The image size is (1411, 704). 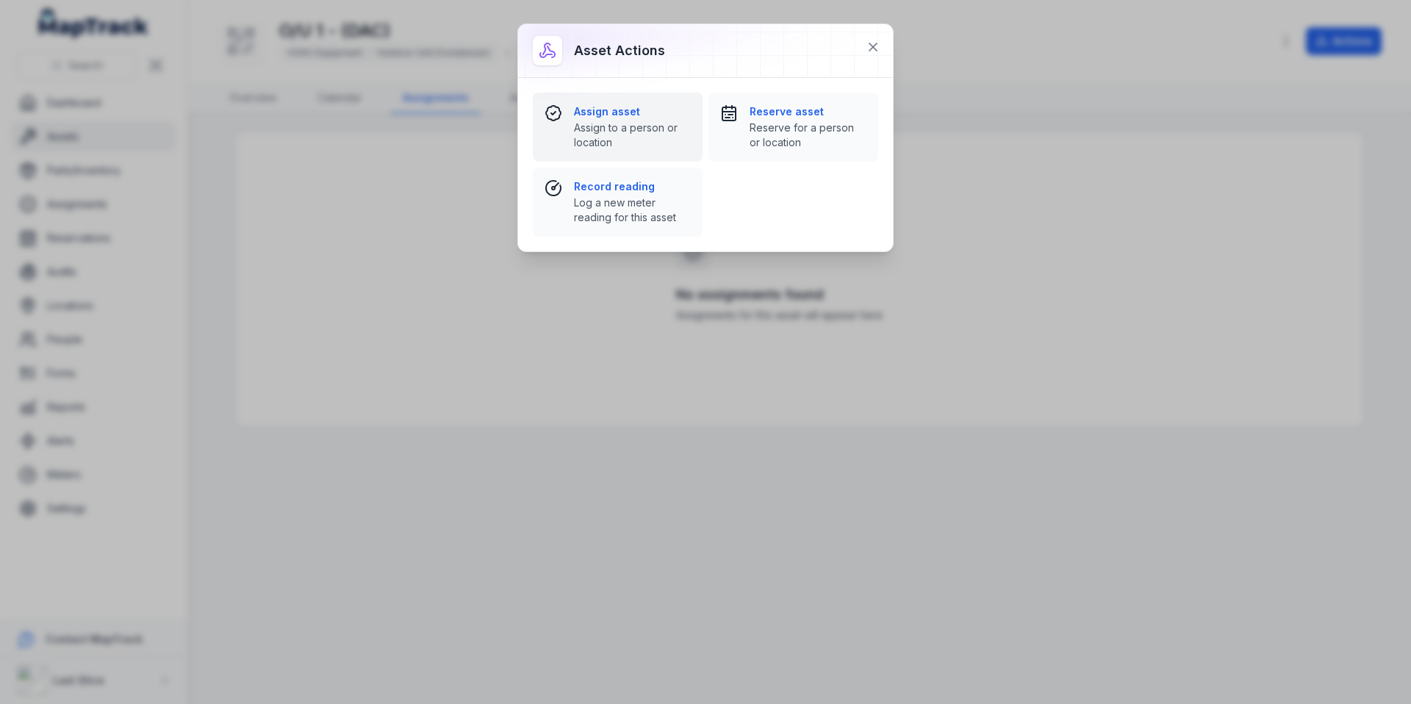 I want to click on span: Reserve for a person or location, so click(x=808, y=135).